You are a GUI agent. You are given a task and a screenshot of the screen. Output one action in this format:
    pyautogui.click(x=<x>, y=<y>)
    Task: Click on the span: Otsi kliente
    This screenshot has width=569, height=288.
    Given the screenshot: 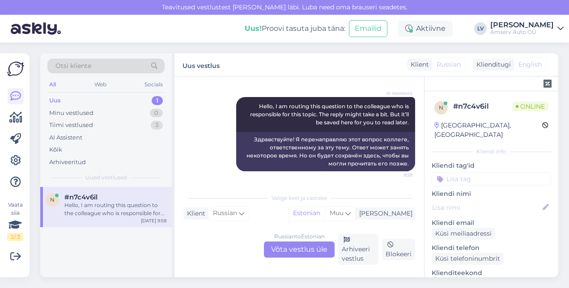 What is the action you would take?
    pyautogui.click(x=73, y=66)
    